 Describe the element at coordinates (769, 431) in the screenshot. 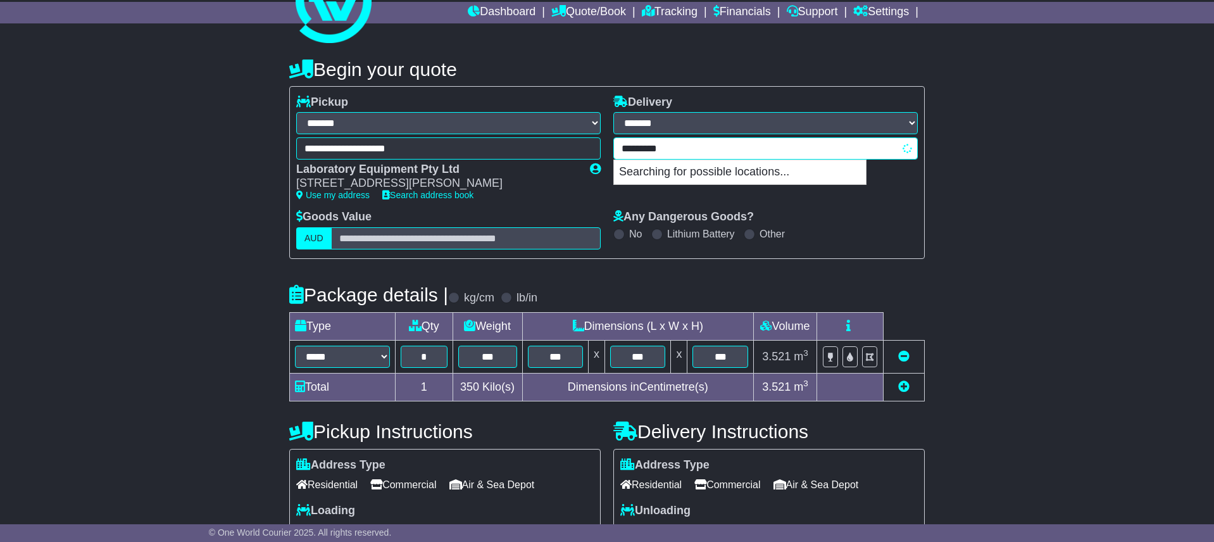

I see `h4: Delivery Instructions` at that location.